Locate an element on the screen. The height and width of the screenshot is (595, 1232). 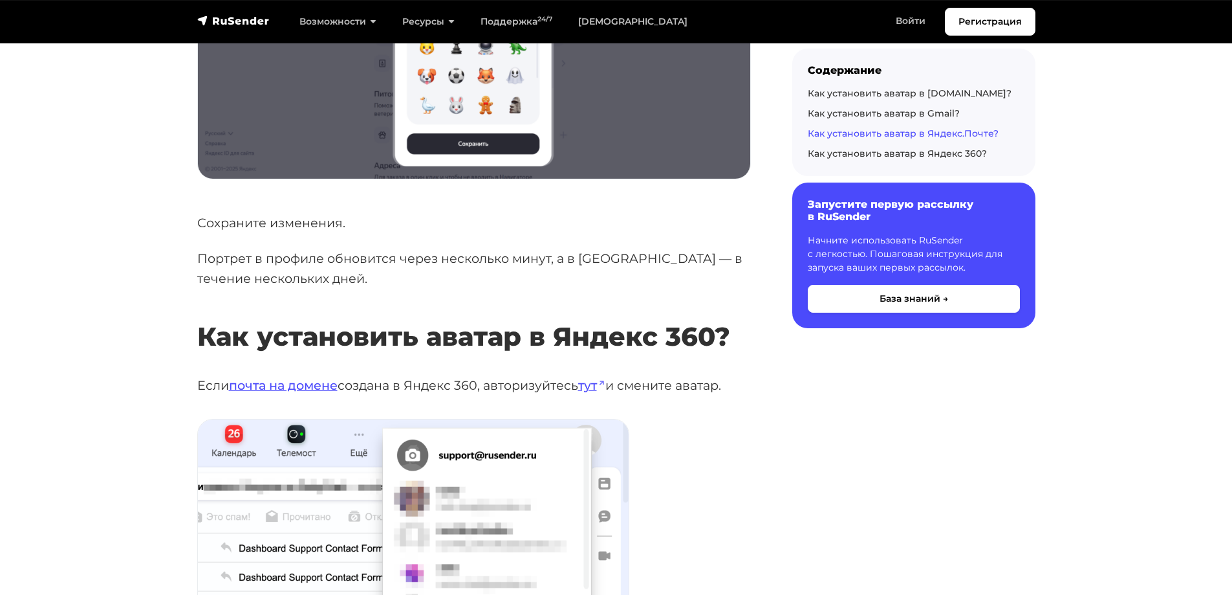
a: Возможности is located at coordinates (338, 21).